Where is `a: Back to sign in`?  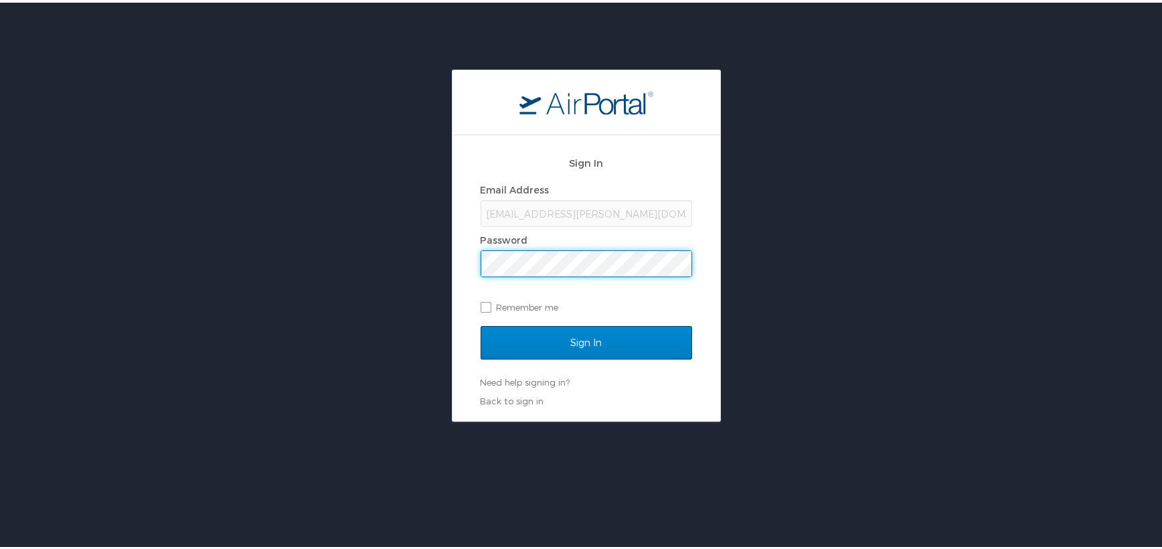
a: Back to sign in is located at coordinates (512, 398).